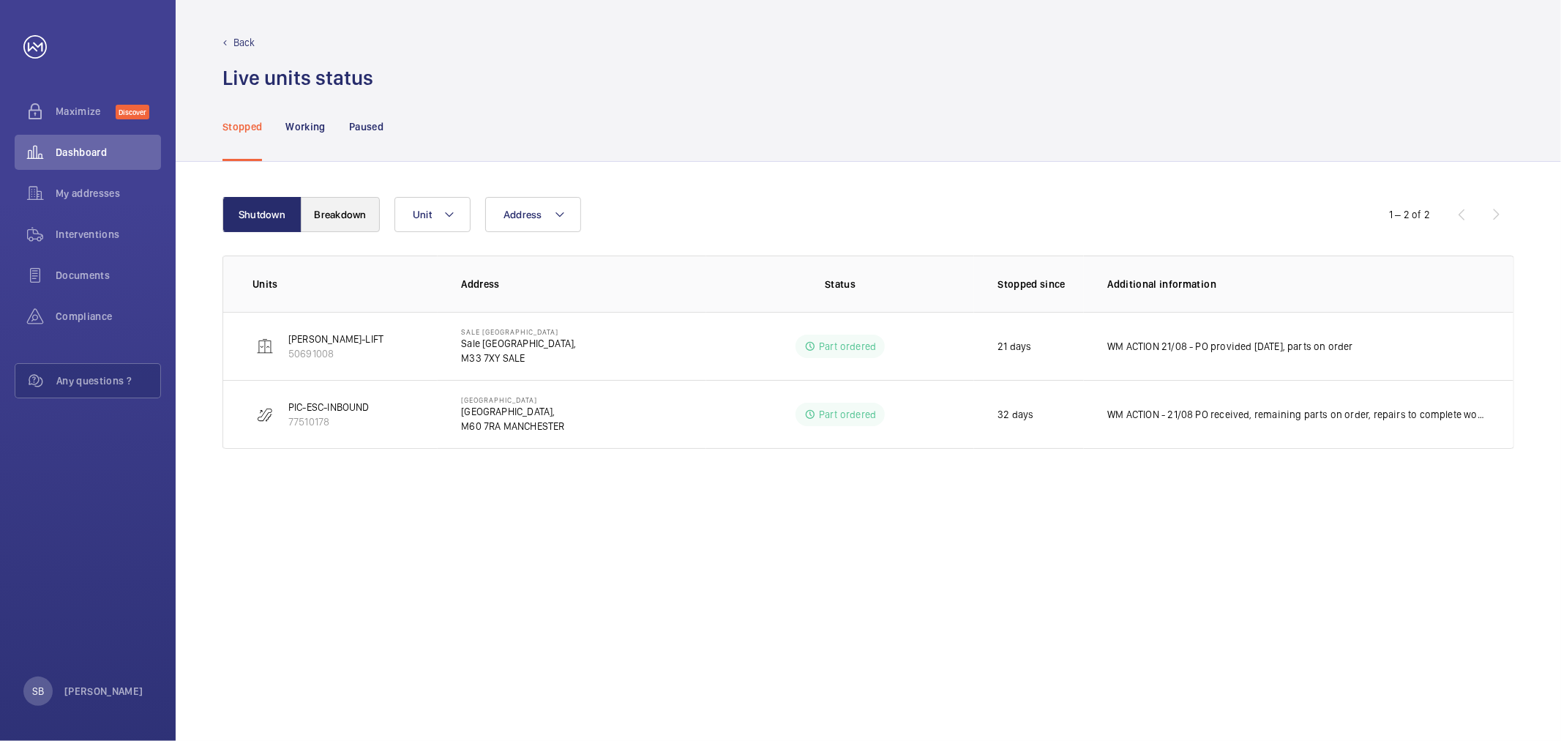 The height and width of the screenshot is (741, 1561). What do you see at coordinates (38, 691) in the screenshot?
I see `p: SB` at bounding box center [38, 691].